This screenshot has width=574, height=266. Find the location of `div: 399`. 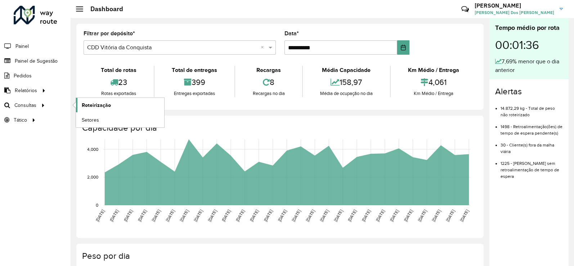

div: 399 is located at coordinates (194, 82).